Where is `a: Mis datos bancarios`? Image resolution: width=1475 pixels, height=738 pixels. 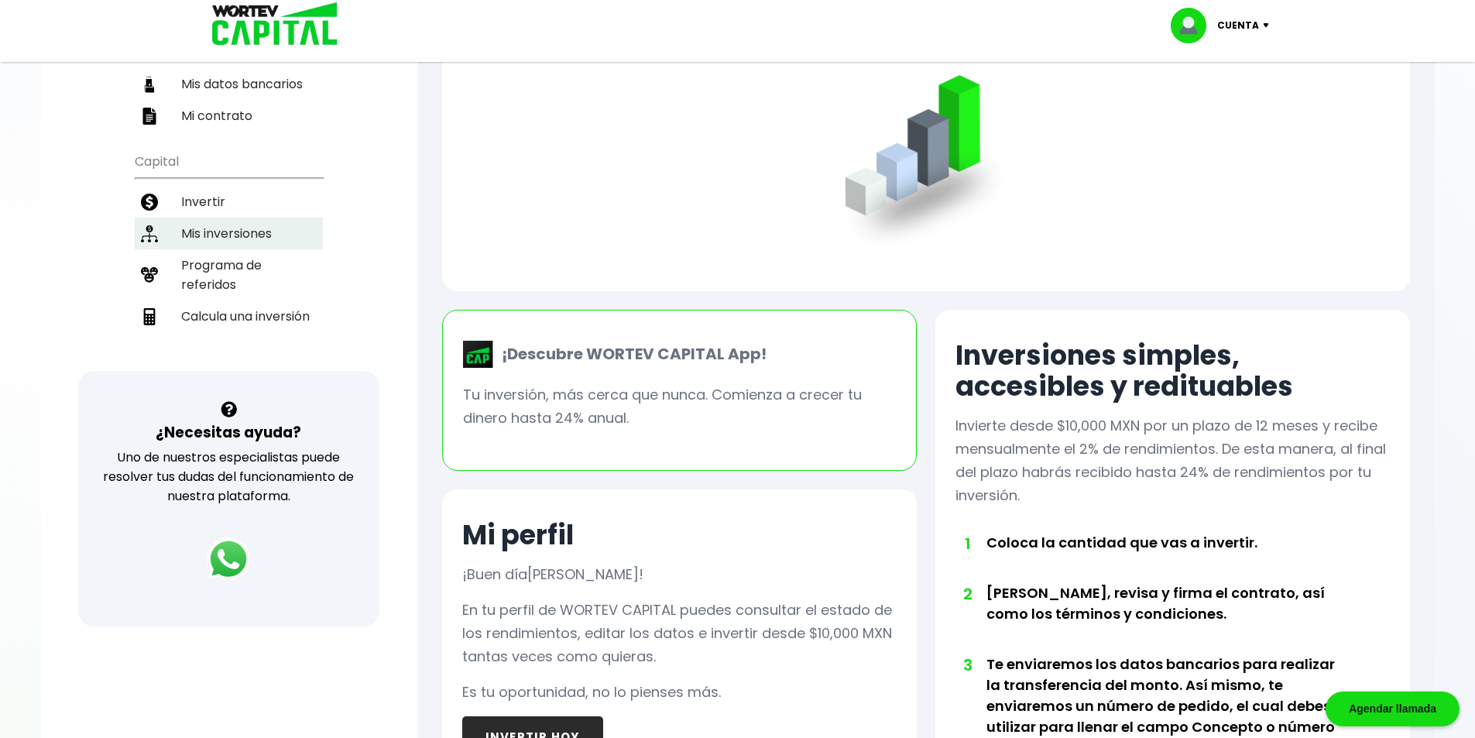 a: Mis datos bancarios is located at coordinates (228, 84).